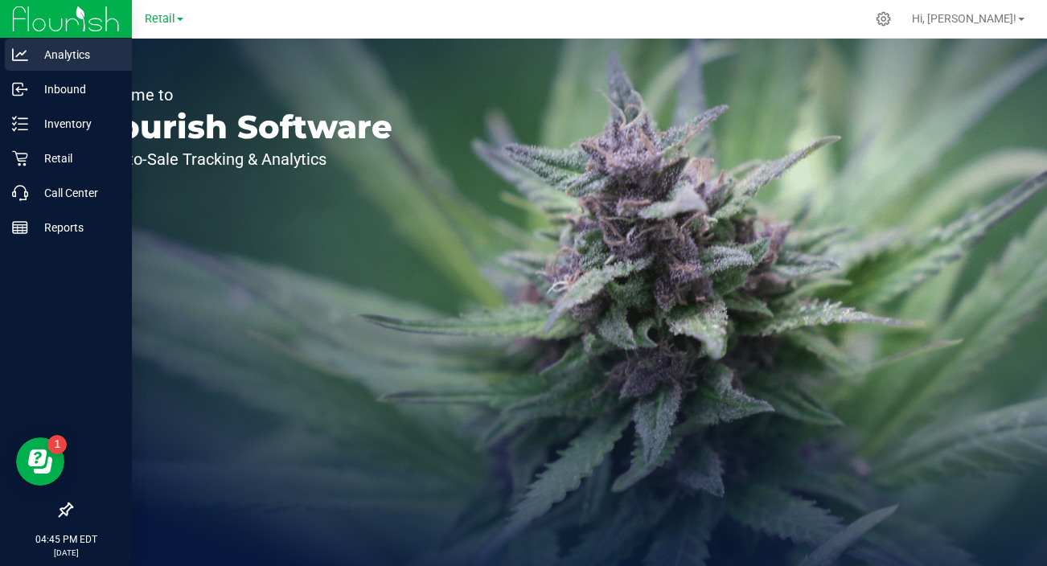 The height and width of the screenshot is (566, 1047). Describe the element at coordinates (20, 55) in the screenshot. I see `inline-svg: Analytics` at that location.